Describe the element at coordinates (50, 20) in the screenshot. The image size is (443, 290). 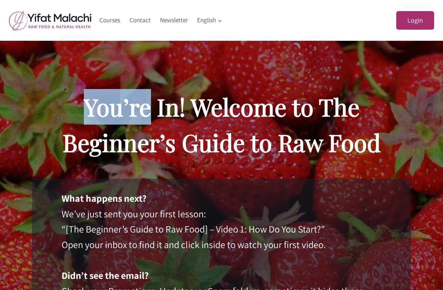
I see `img: yifat_logo41_en.png` at that location.